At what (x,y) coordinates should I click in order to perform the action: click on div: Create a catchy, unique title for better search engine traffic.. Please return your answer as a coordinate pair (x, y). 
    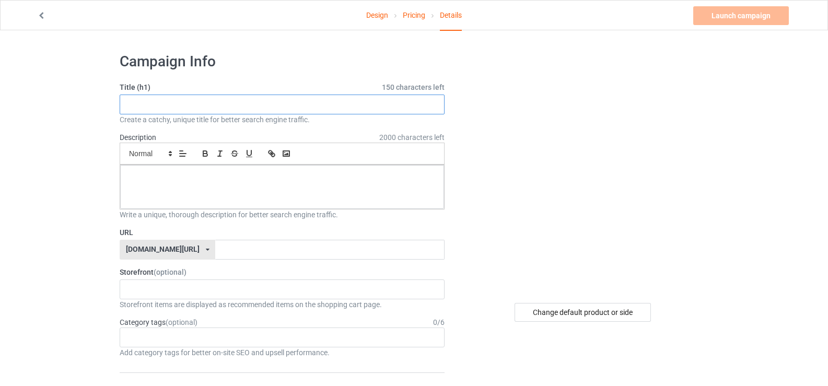
    Looking at the image, I should click on (282, 120).